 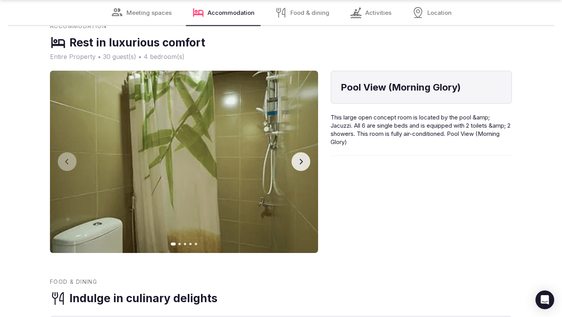 What do you see at coordinates (137, 43) in the screenshot?
I see `h3: Rest in luxurious comfort` at bounding box center [137, 43].